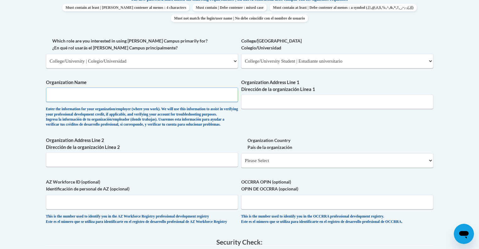  I want to click on label: Organization Address Line 2 Dirección de la organización Línea 2, so click(142, 144).